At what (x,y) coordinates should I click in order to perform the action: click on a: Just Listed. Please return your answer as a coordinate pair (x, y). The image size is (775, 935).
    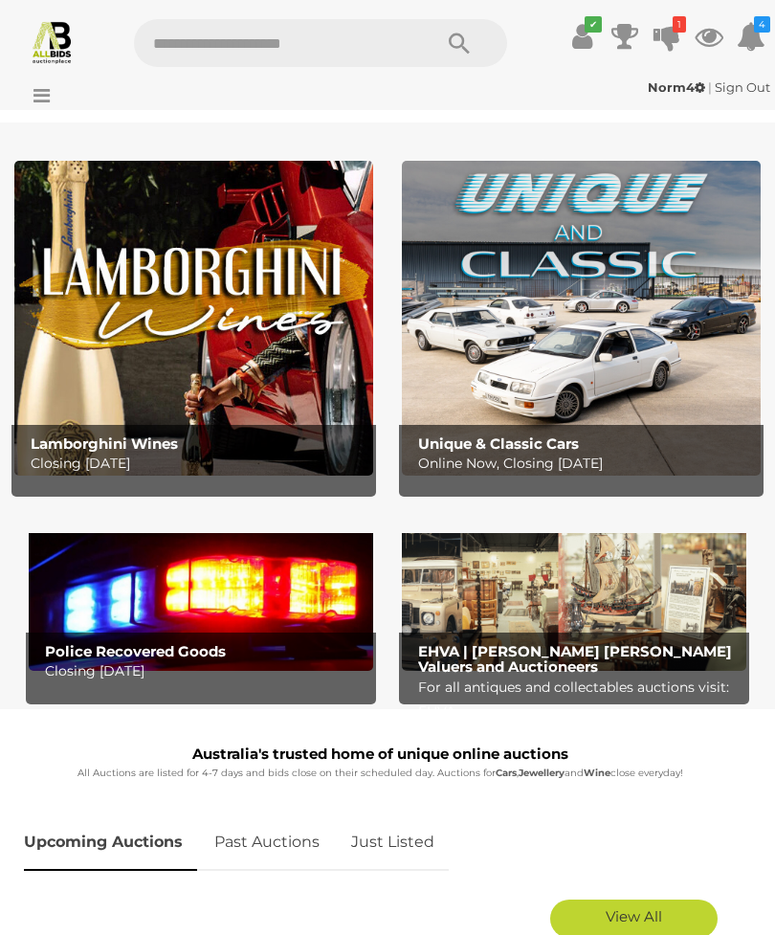
    Looking at the image, I should click on (392, 842).